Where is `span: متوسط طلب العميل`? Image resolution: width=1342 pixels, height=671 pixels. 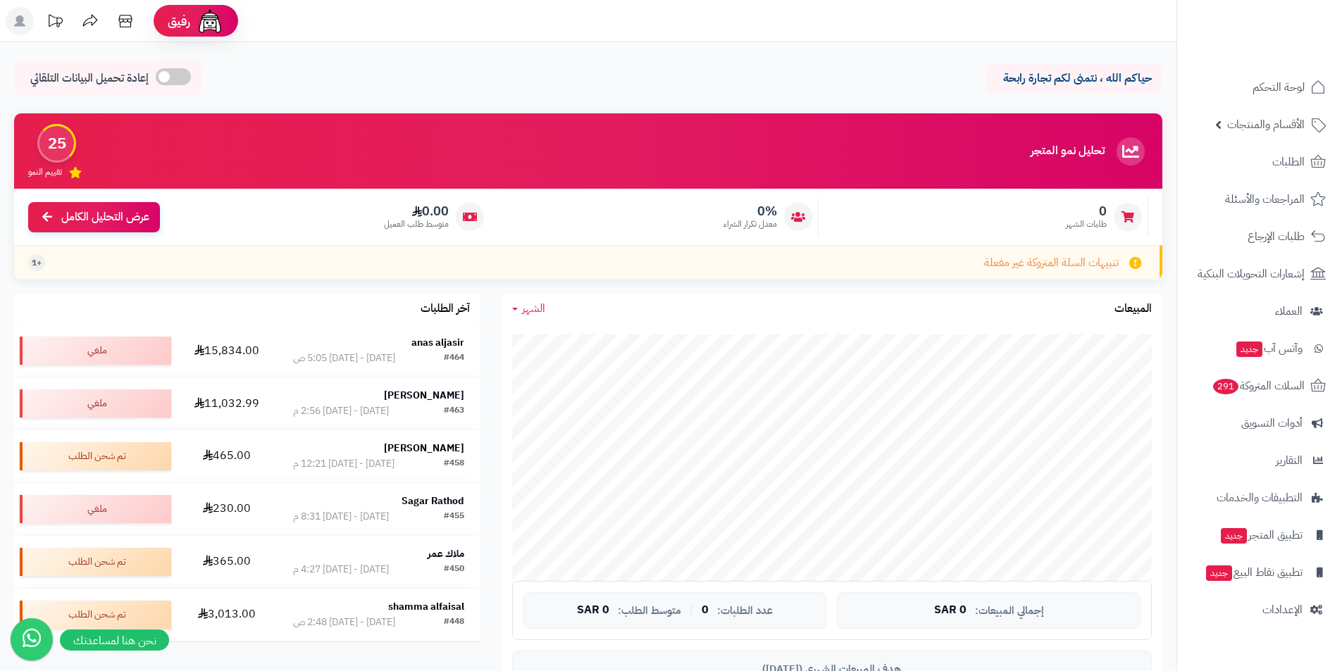
span: متوسط طلب العميل is located at coordinates (416, 224).